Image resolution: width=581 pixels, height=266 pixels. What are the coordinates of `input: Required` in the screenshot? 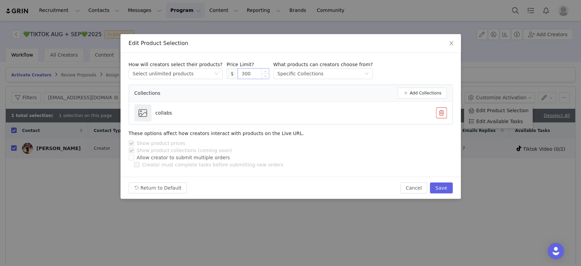 It's located at (253, 74).